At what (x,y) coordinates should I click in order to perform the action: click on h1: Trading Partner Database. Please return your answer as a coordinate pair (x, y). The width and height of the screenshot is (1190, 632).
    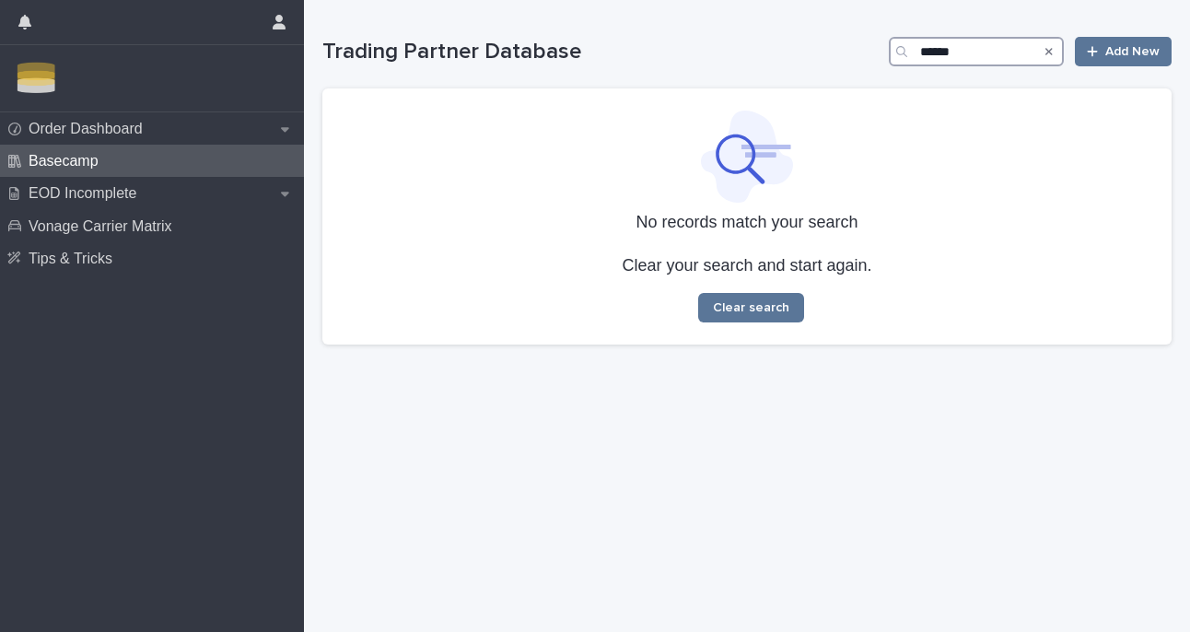
    Looking at the image, I should click on (601, 52).